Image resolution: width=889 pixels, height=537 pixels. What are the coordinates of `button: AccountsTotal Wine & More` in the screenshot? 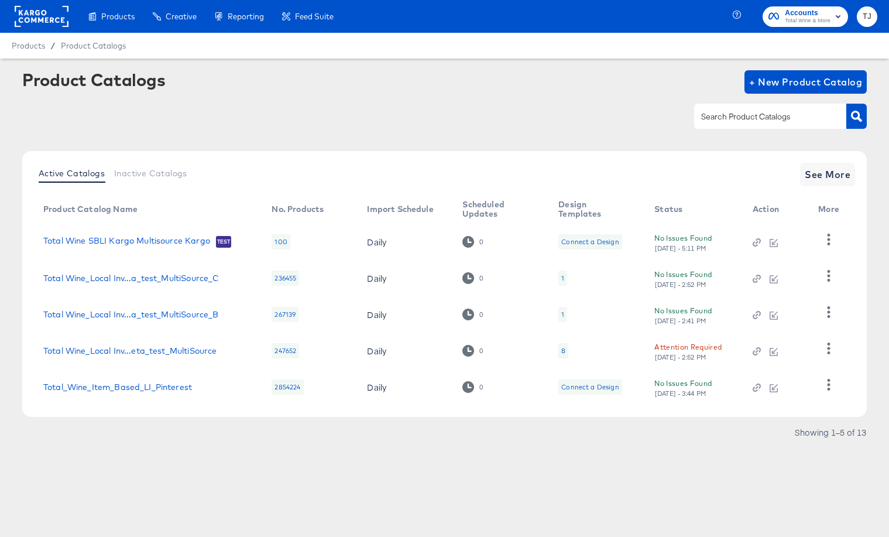 It's located at (805, 16).